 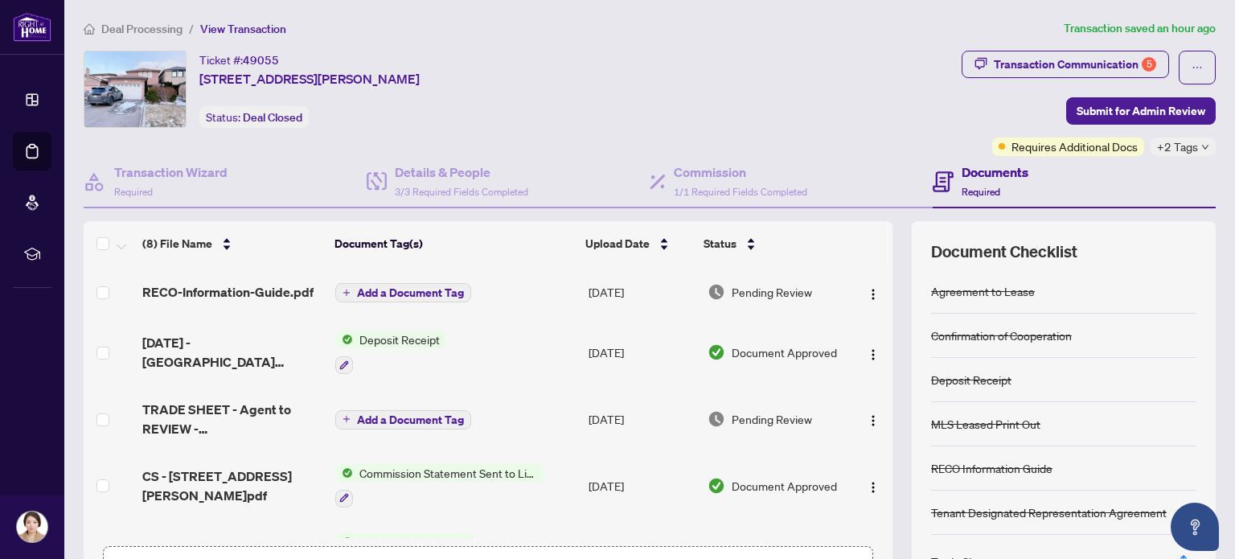 I want to click on button: Status IconDeposit Receipt, so click(x=391, y=352).